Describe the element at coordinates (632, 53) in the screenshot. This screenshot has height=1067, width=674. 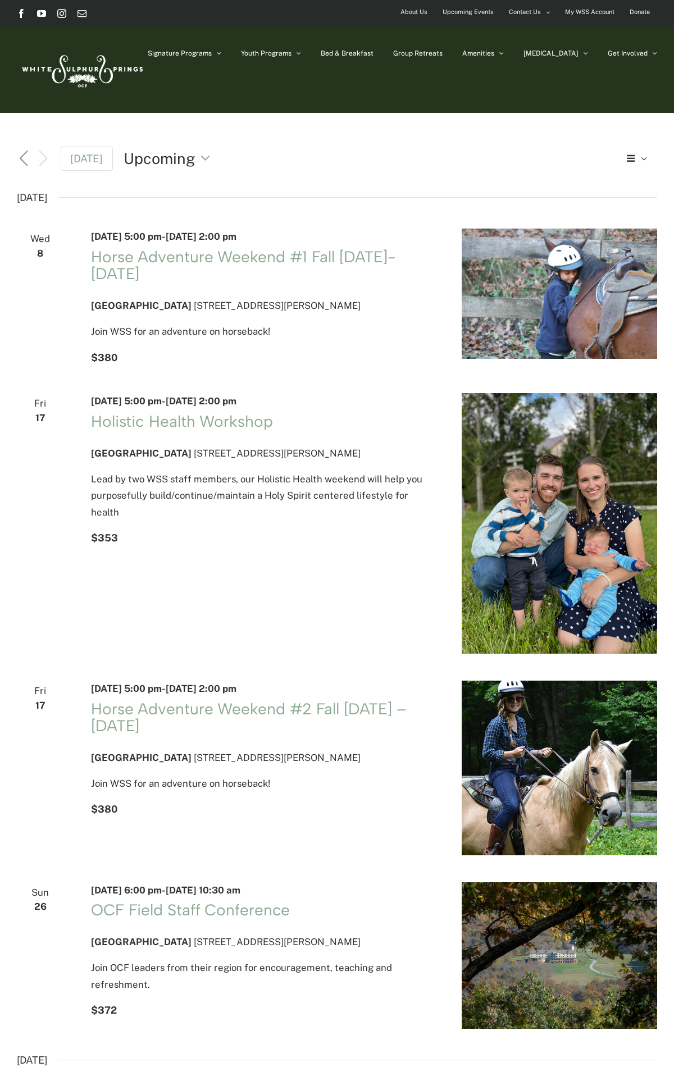
I see `a: Get Involved` at that location.